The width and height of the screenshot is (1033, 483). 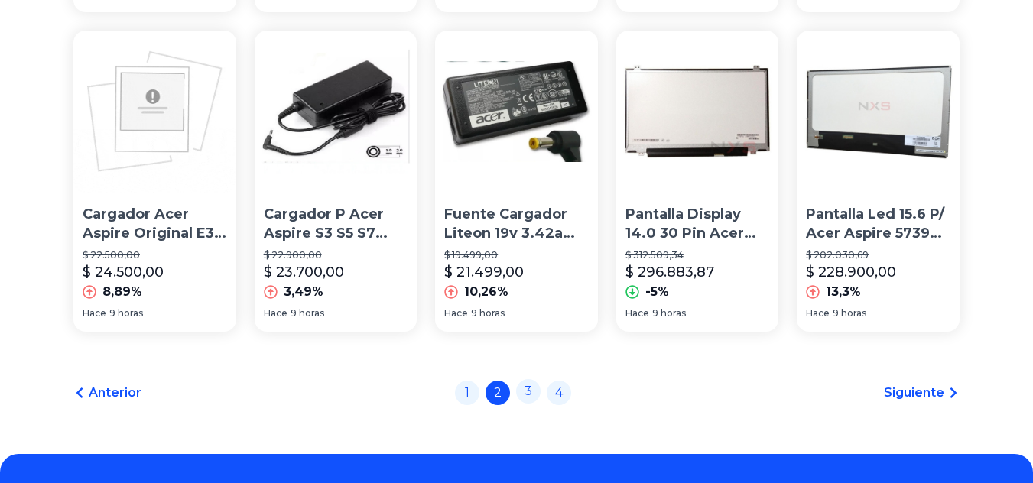 I want to click on p: $ 202.030,69, so click(x=878, y=255).